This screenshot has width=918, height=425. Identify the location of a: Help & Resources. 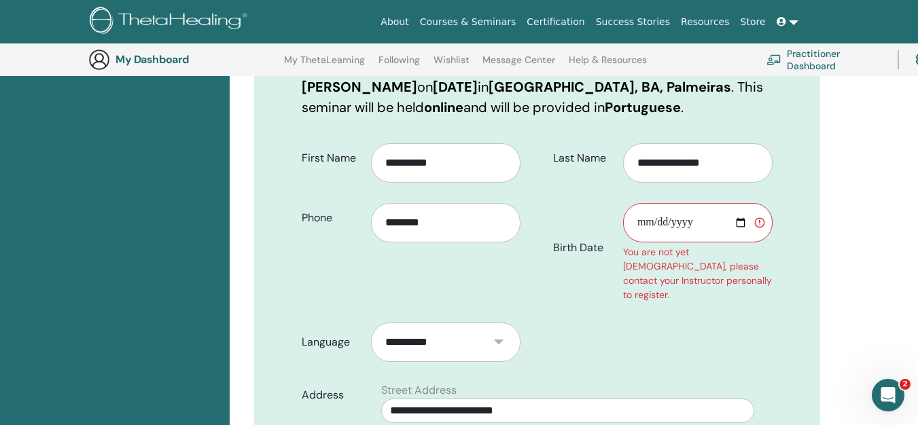
(607, 65).